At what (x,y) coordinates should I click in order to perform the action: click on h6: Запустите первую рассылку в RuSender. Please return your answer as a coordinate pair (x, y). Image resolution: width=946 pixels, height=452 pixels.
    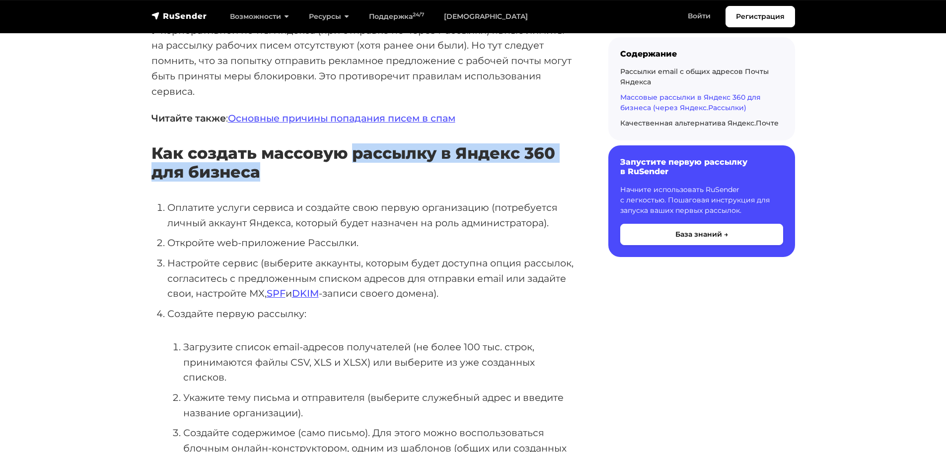
    Looking at the image, I should click on (702, 167).